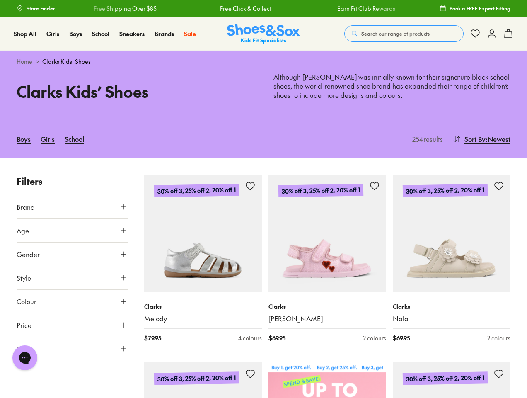 This screenshot has width=527, height=398. Describe the element at coordinates (190, 34) in the screenshot. I see `a: Sale` at that location.